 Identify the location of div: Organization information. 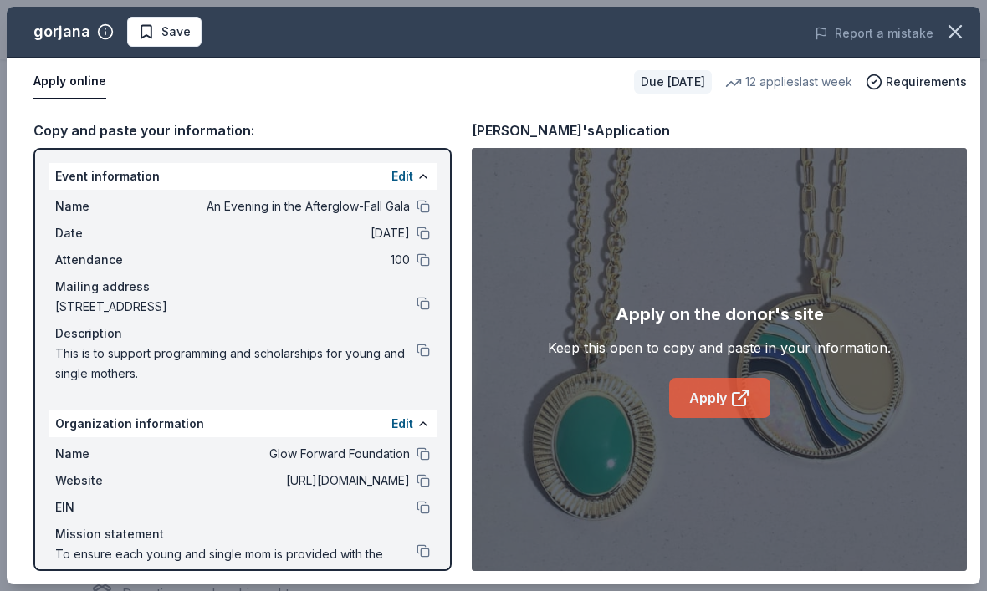
(242, 424).